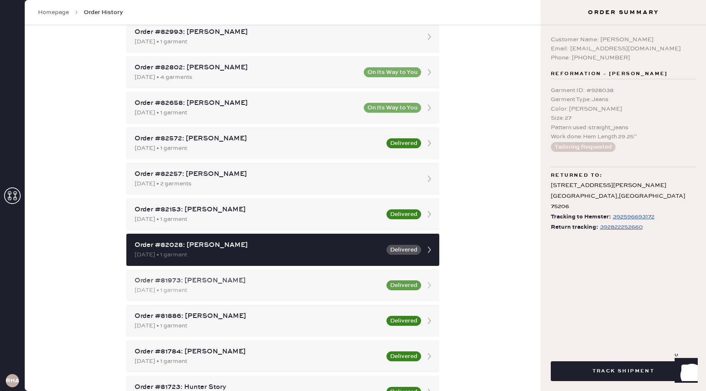  What do you see at coordinates (633, 217) in the screenshot?
I see `a: 392596693172` at bounding box center [633, 217].